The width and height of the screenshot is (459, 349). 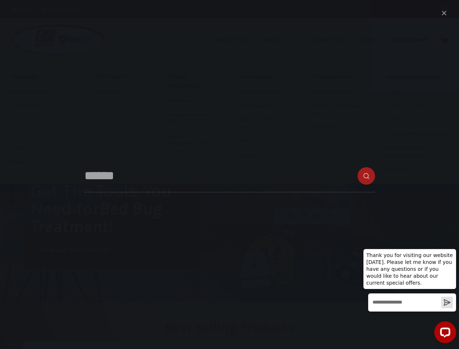 I want to click on a: Hospitality, so click(x=42, y=77).